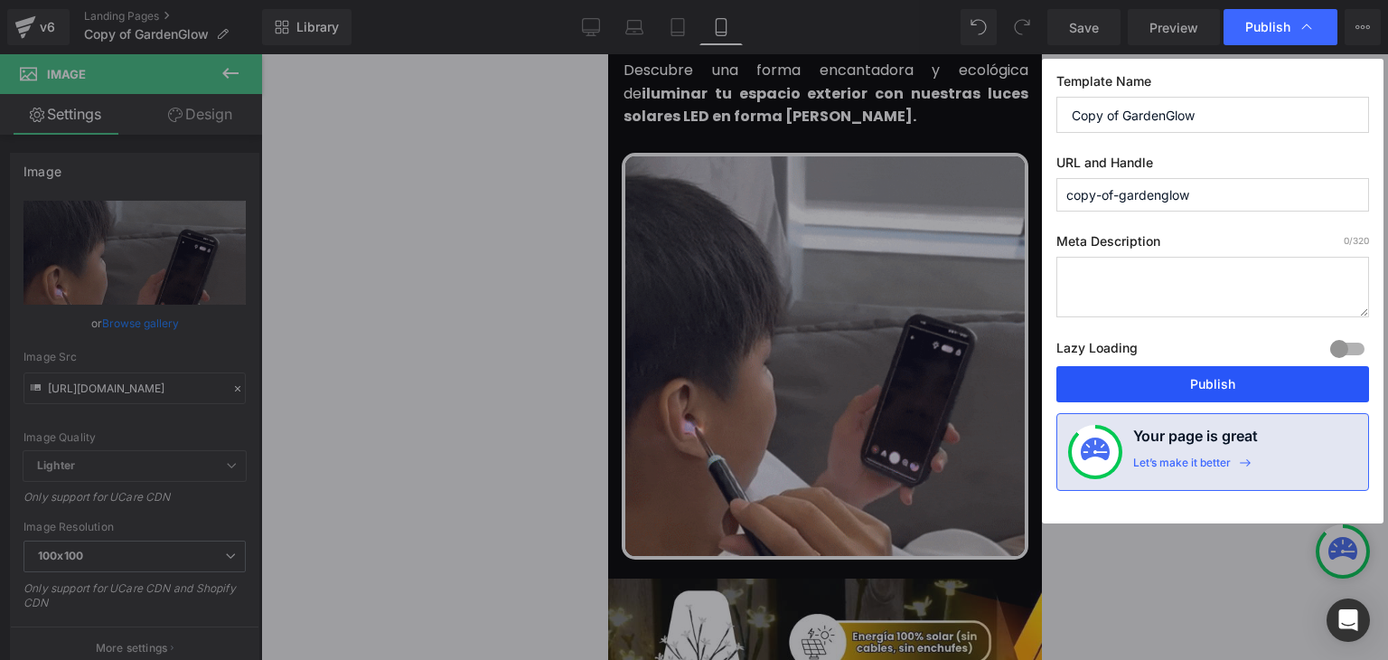 The image size is (1388, 660). I want to click on div: Open Intercom Messenger, so click(1348, 620).